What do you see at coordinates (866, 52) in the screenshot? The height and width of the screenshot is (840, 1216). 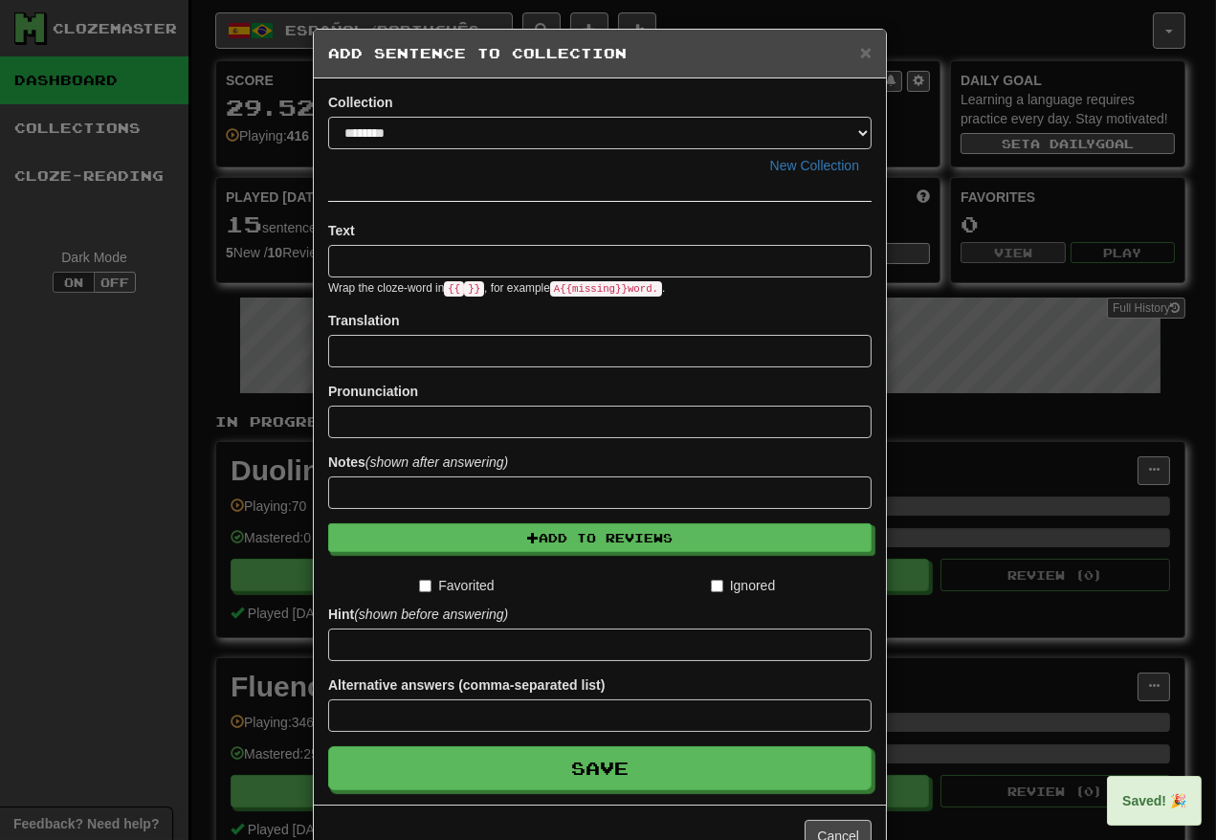 I see `button: Close` at bounding box center [866, 52].